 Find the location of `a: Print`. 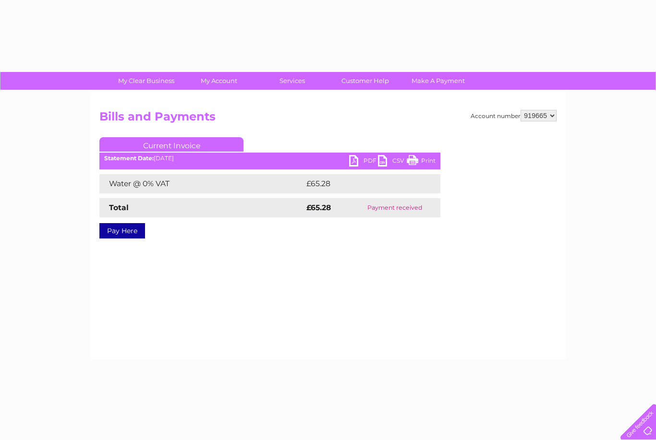

a: Print is located at coordinates (421, 162).